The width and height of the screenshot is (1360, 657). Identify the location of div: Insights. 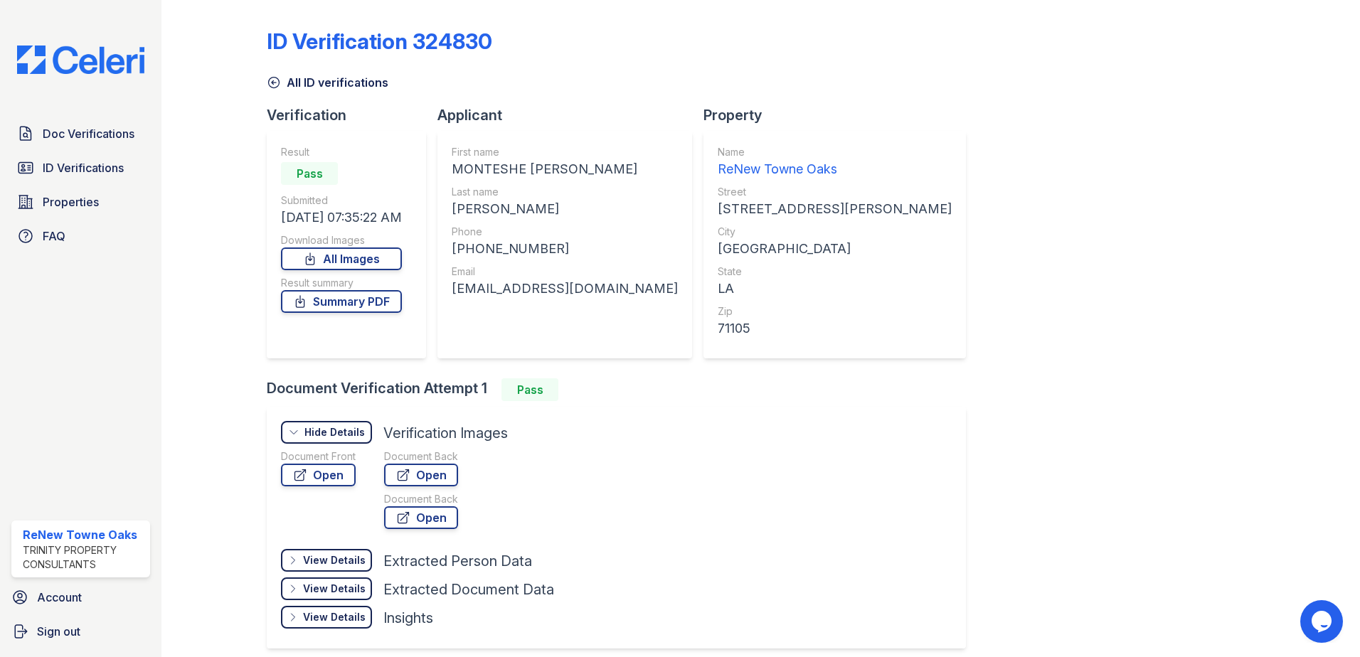
(408, 618).